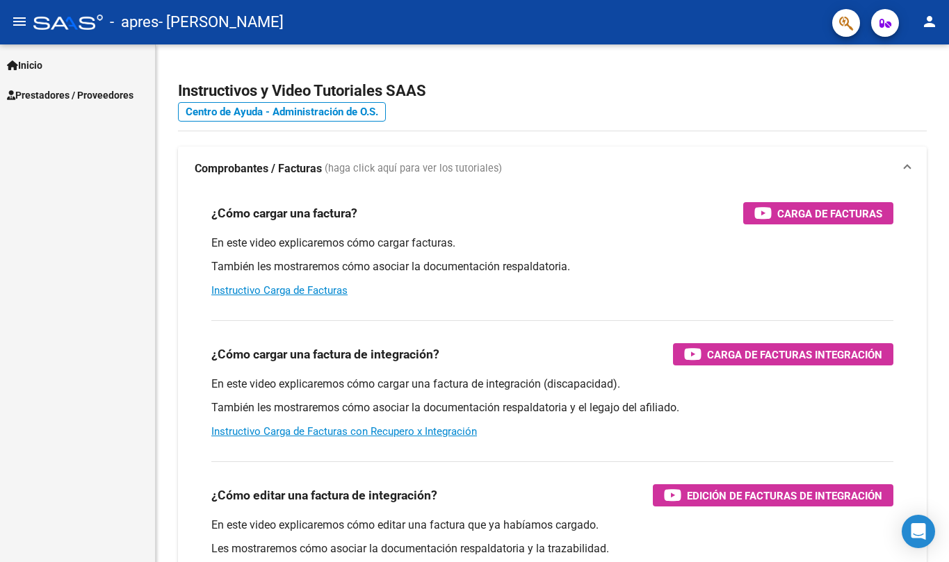 Image resolution: width=949 pixels, height=562 pixels. Describe the element at coordinates (258, 169) in the screenshot. I see `strong: Comprobantes / Facturas` at that location.